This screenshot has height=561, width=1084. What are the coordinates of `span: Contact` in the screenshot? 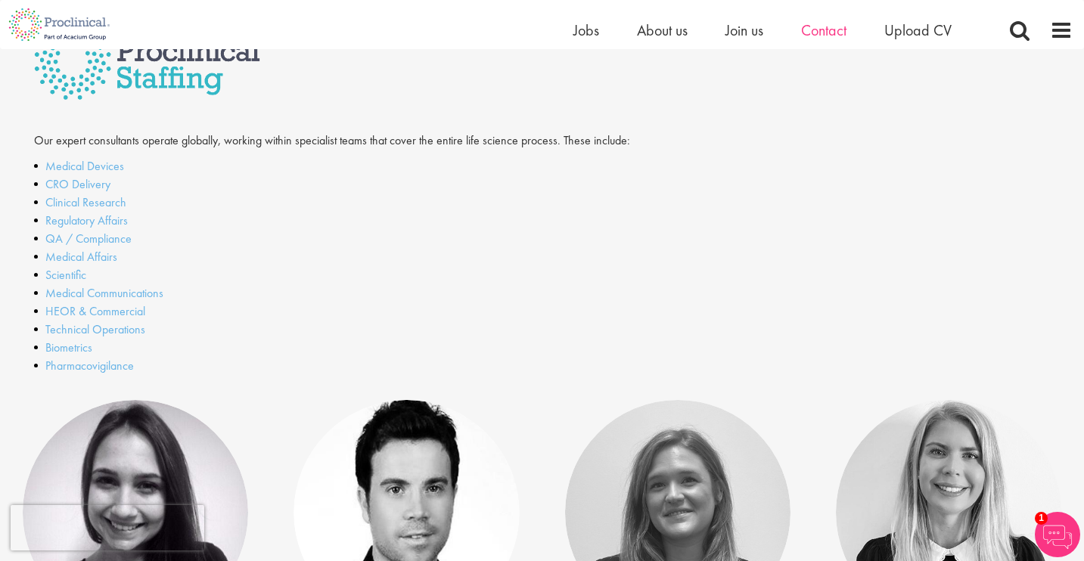 It's located at (823, 30).